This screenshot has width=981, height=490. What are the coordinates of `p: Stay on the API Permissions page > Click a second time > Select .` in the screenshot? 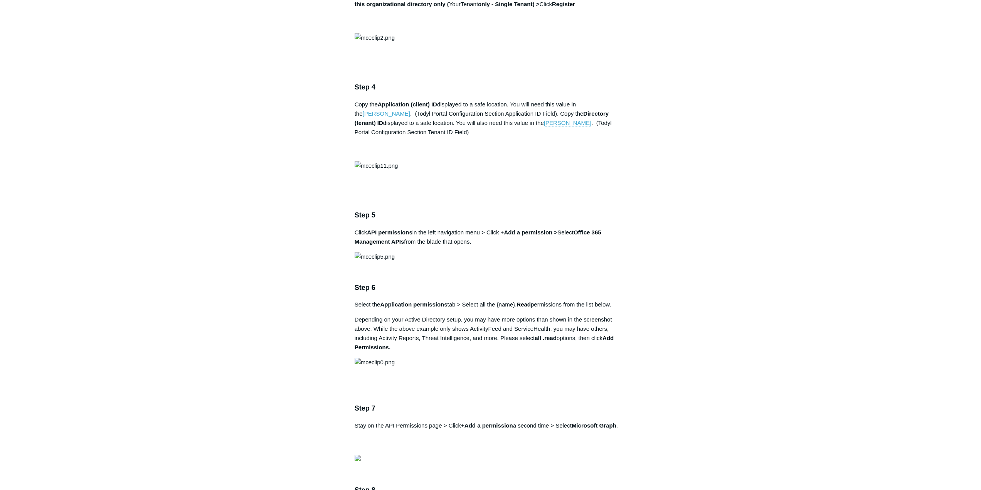 It's located at (491, 435).